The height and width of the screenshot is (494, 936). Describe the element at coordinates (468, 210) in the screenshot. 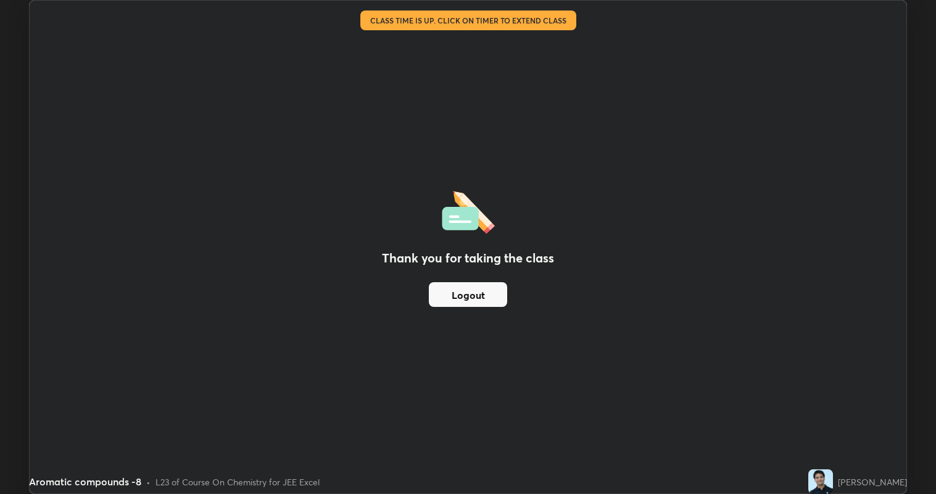

I see `img: offlineFeedback.1438e8b3.svg` at that location.